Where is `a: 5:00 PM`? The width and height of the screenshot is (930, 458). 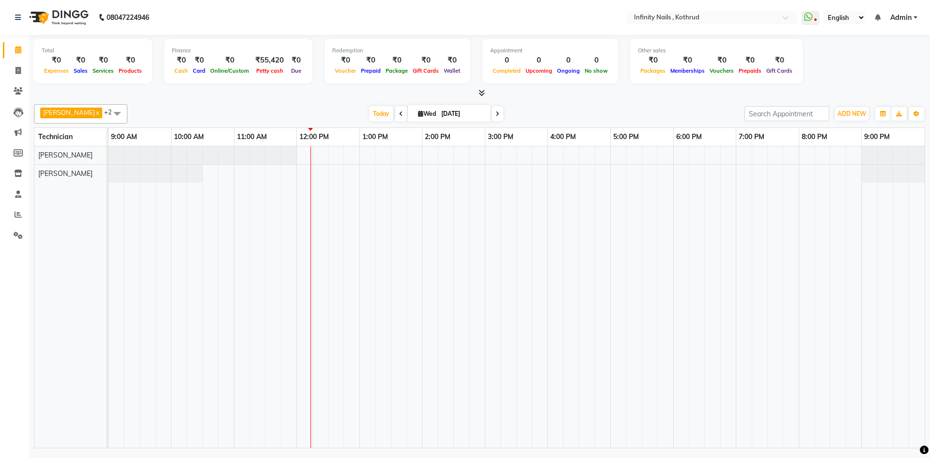
a: 5:00 PM is located at coordinates (626, 137).